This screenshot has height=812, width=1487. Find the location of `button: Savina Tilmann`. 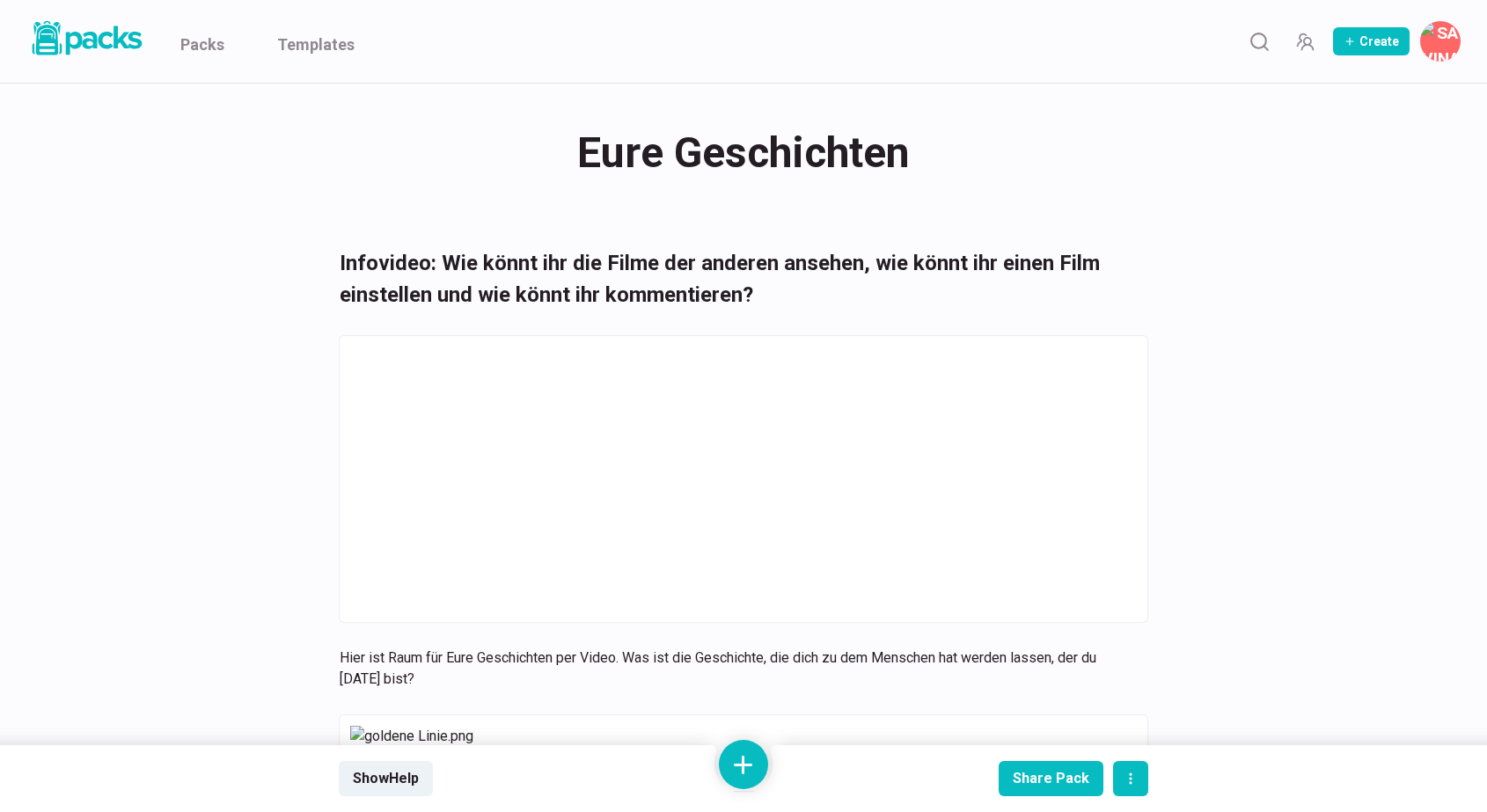

button: Savina Tilmann is located at coordinates (1440, 41).